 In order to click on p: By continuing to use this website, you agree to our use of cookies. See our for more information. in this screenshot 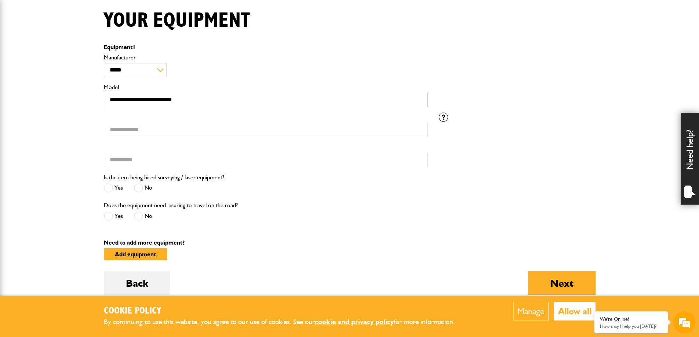, I will do `click(285, 322)`.